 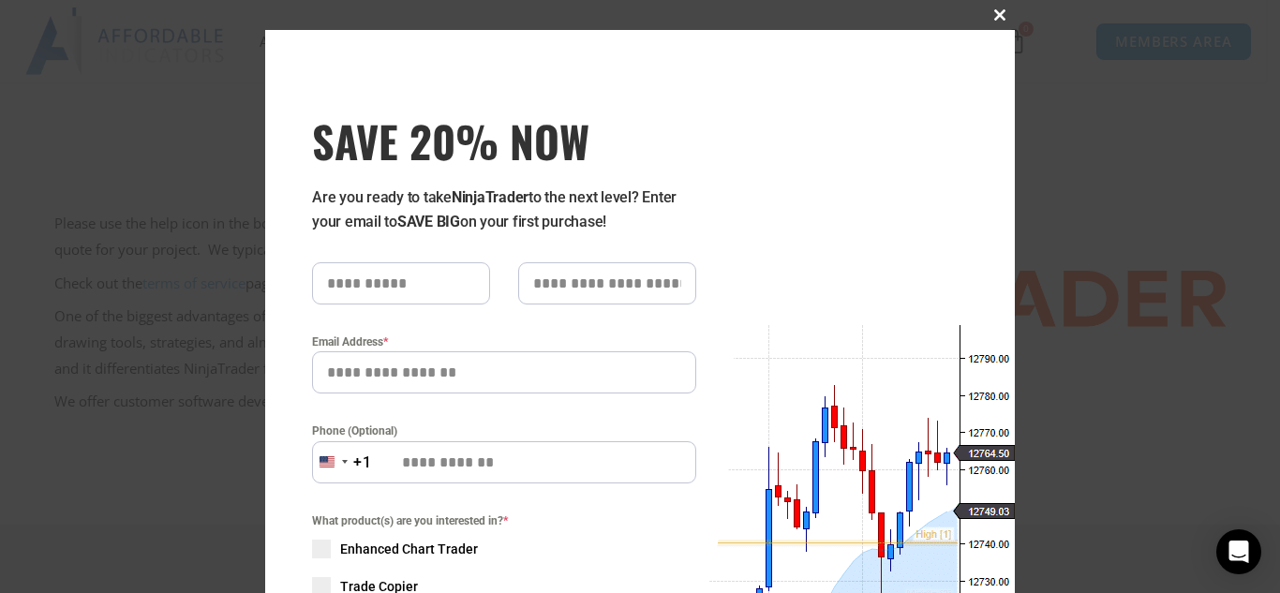 What do you see at coordinates (490, 197) in the screenshot?
I see `strong: NinjaTrader` at bounding box center [490, 197].